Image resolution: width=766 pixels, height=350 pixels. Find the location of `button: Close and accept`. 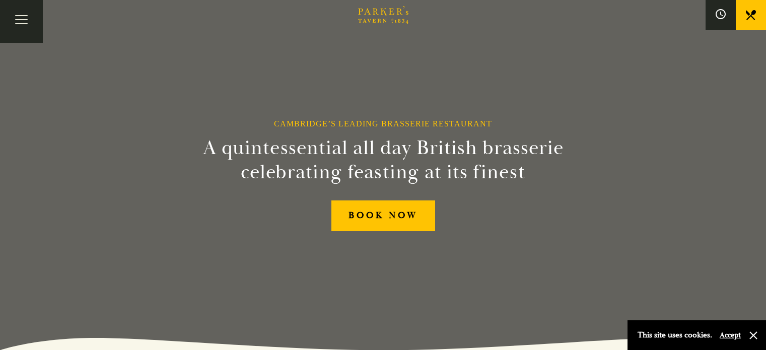

button: Close and accept is located at coordinates (754, 335).